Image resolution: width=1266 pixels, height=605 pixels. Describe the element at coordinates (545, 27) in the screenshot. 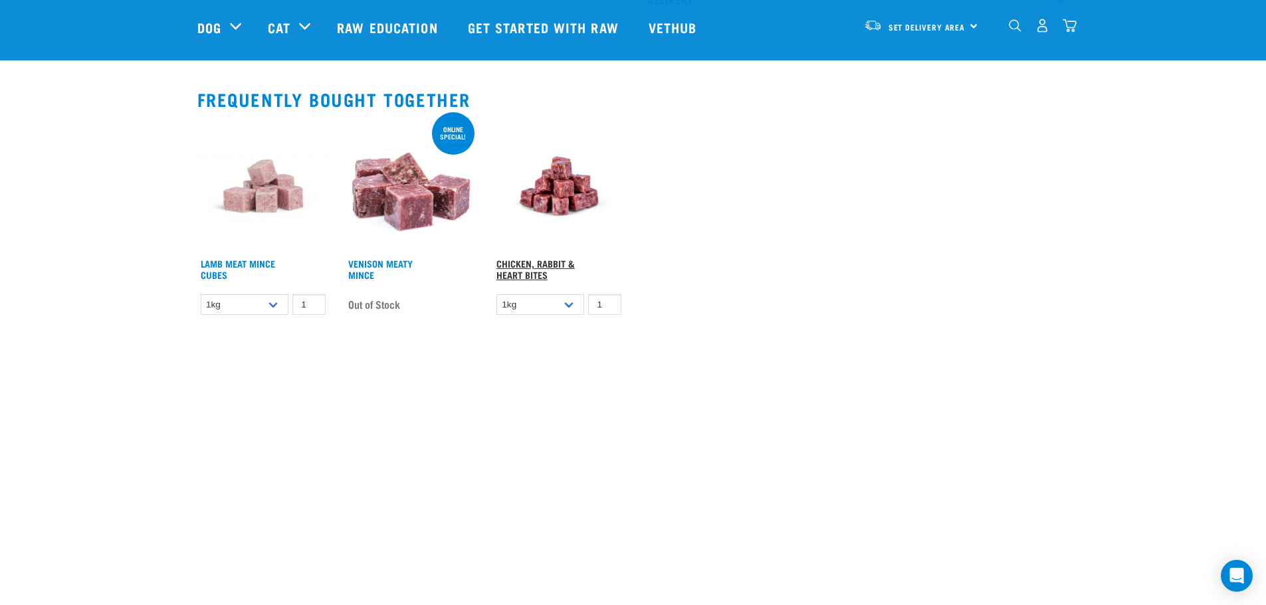

I see `a: Get started with Raw` at that location.